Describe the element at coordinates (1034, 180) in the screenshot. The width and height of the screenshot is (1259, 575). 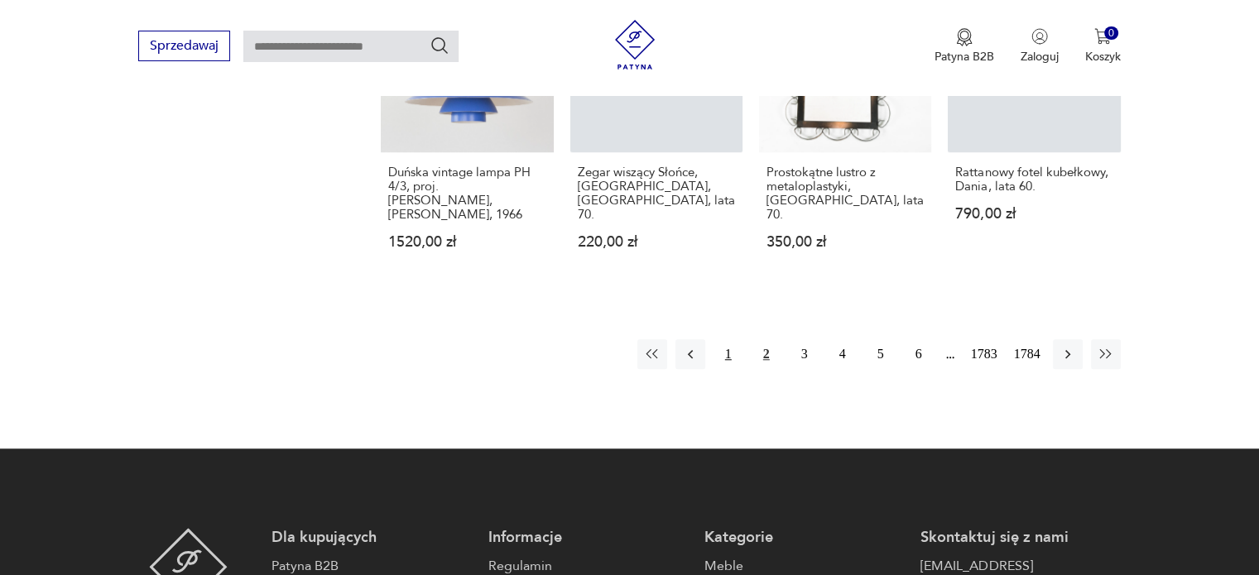
I see `h3: Rattanowy fotel kubełkowy, Dania, lata 60.` at that location.